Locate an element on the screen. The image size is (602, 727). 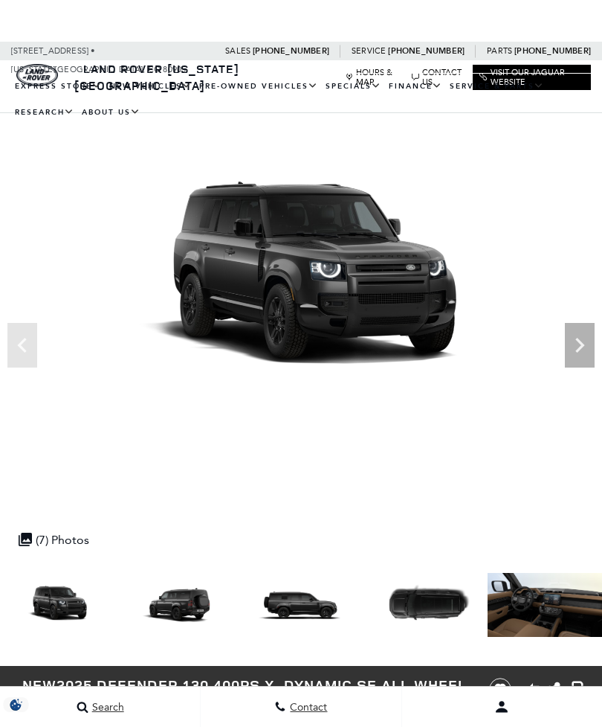
a: Pre-Owned Vehicles is located at coordinates (259, 86).